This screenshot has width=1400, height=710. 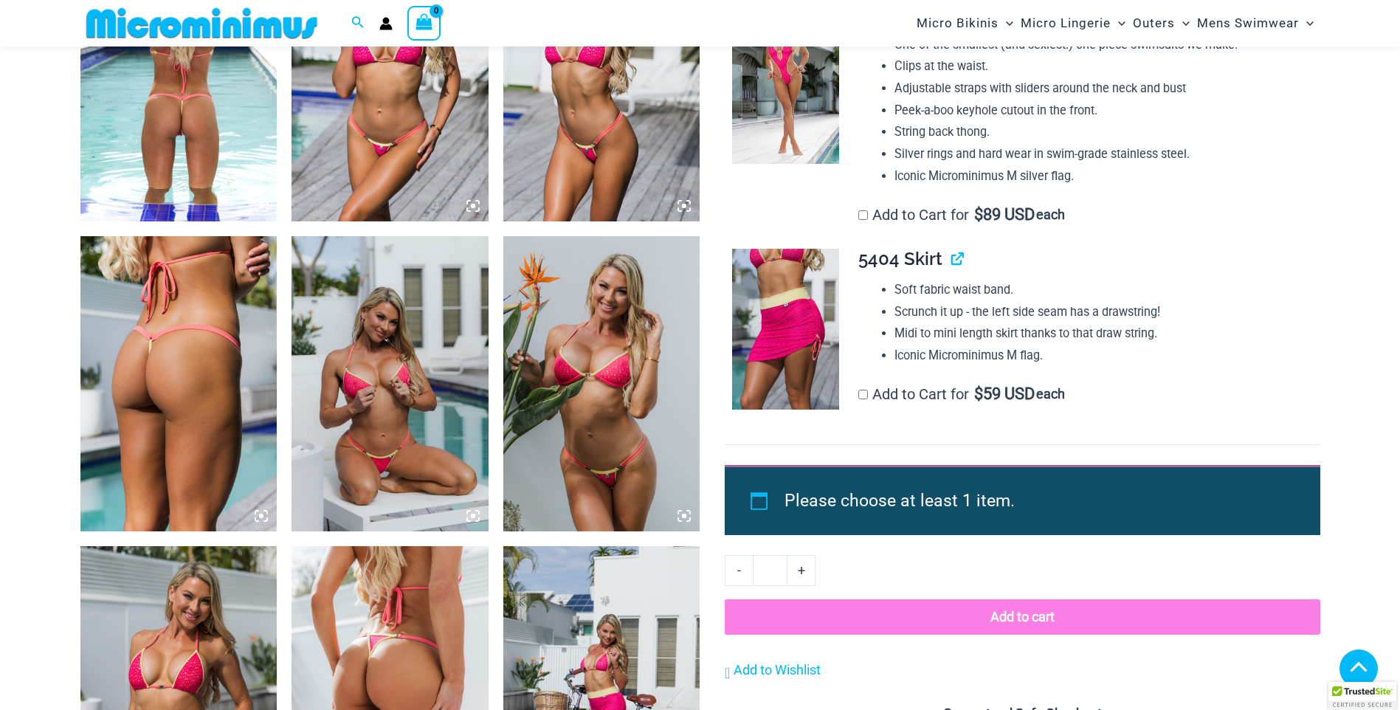 I want to click on span: Micro Lingerie, so click(x=1066, y=23).